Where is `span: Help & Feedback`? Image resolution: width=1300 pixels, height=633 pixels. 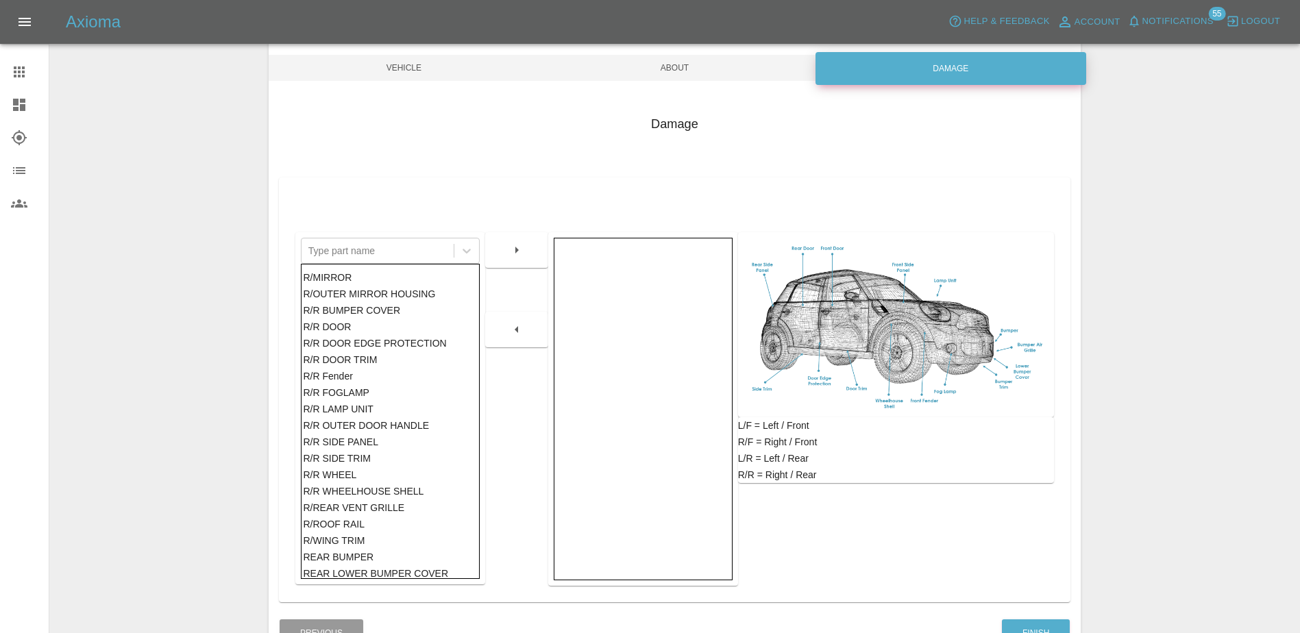
span: Help & Feedback is located at coordinates (1006, 21).